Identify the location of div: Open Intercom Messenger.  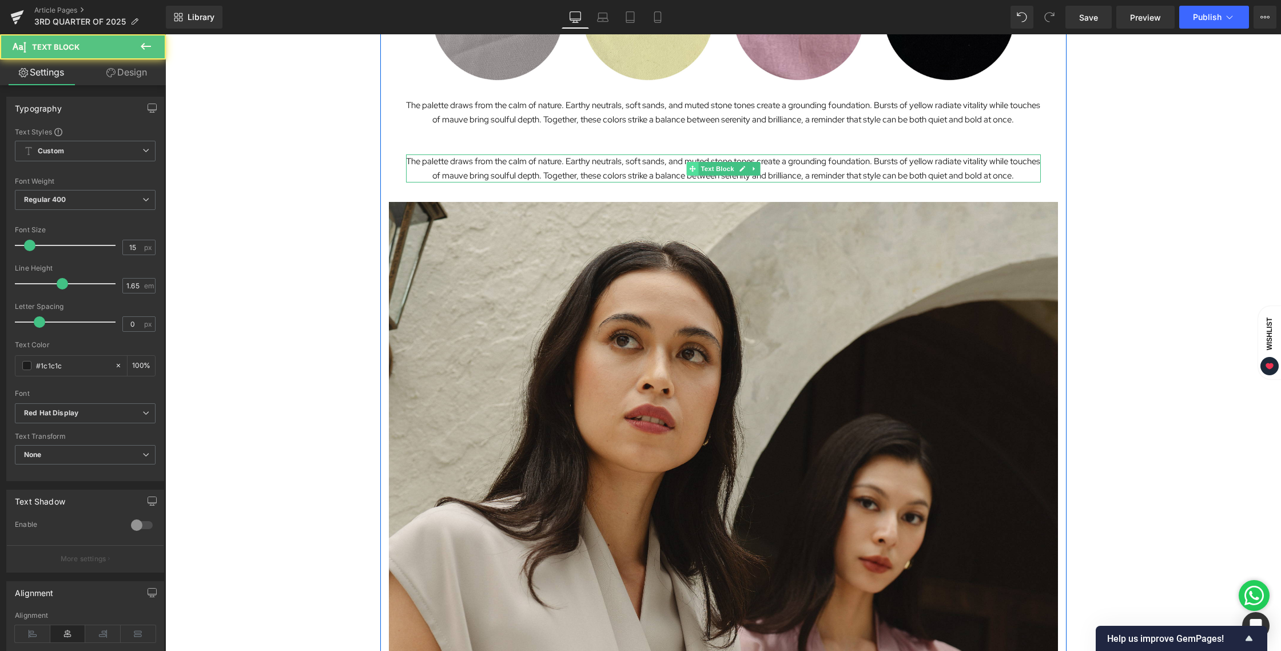
(1256, 626).